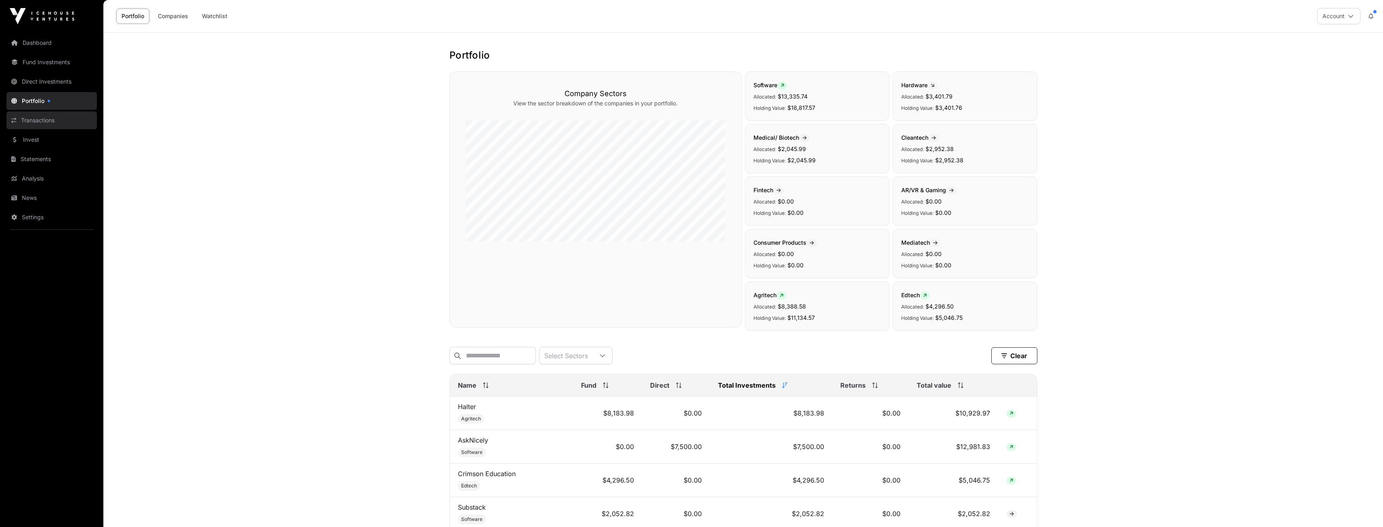 Image resolution: width=1383 pixels, height=527 pixels. Describe the element at coordinates (566, 355) in the screenshot. I see `div: Select Sectors` at that location.